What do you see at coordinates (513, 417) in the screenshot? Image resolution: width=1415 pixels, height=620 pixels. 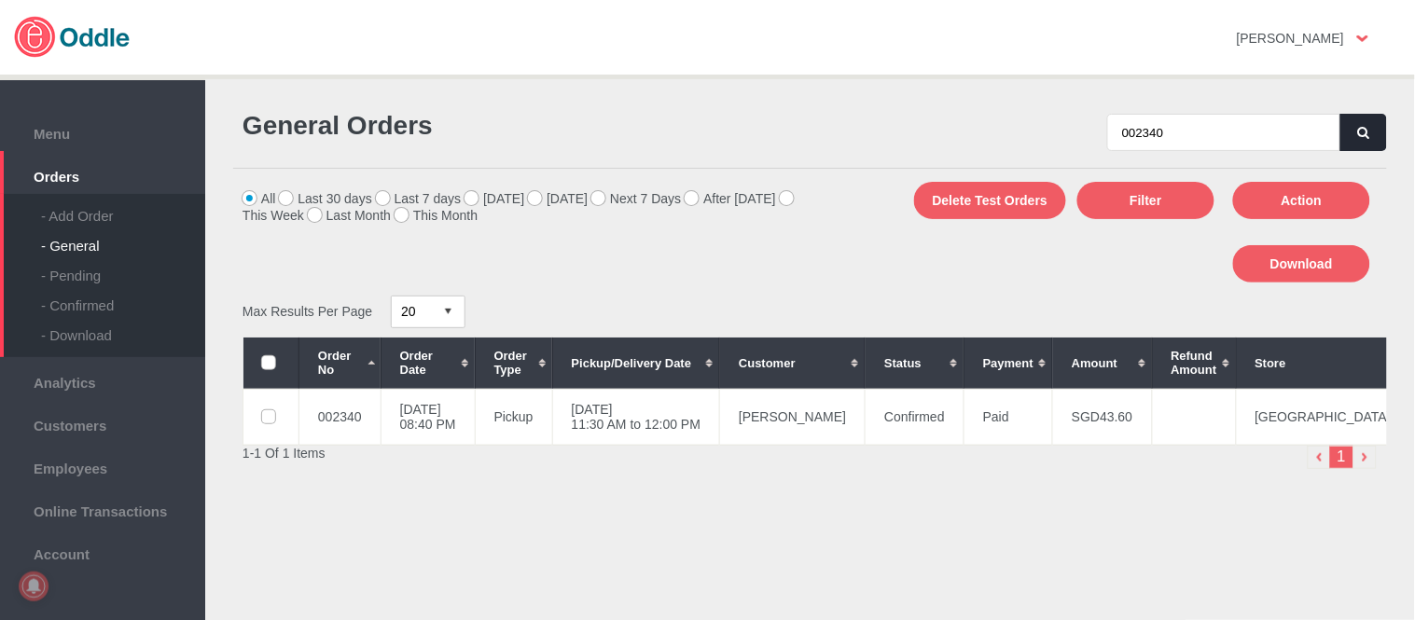 I see `td: Pickup` at bounding box center [513, 417].